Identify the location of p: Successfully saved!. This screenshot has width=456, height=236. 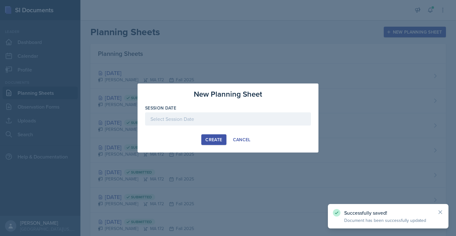
(388, 213).